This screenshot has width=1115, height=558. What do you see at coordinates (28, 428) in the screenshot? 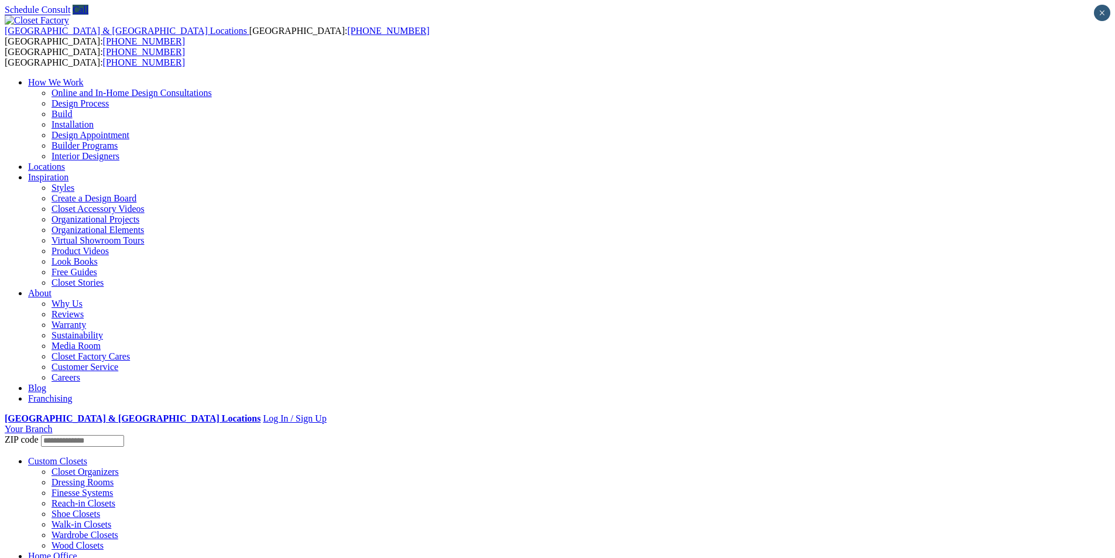
I see `span: Your Branch` at bounding box center [28, 428].